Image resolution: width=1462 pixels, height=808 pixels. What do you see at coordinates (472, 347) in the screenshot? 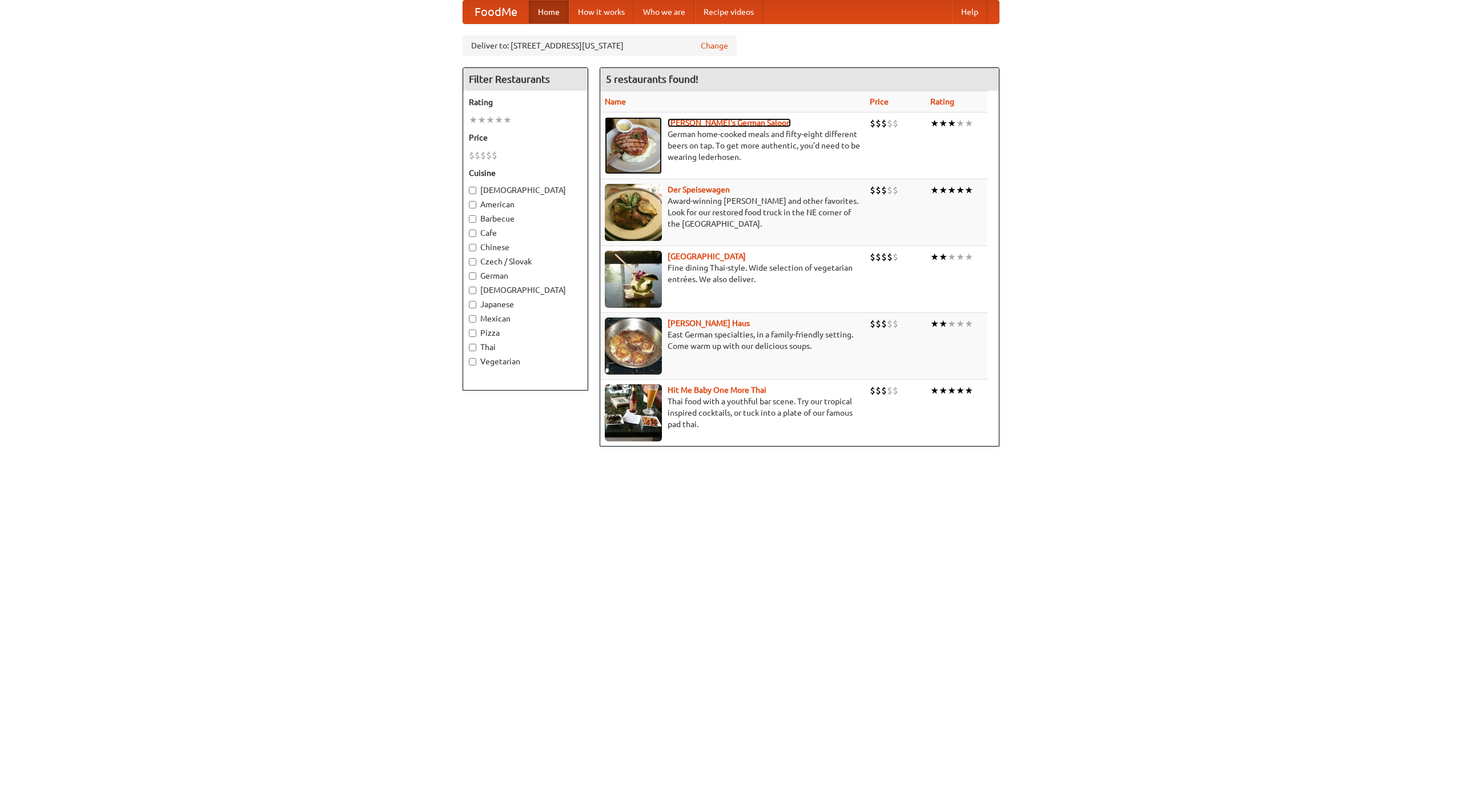
I see `input: Thai` at bounding box center [472, 347].